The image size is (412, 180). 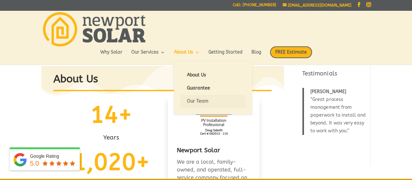 I want to click on a: Guarantee, so click(x=213, y=88).